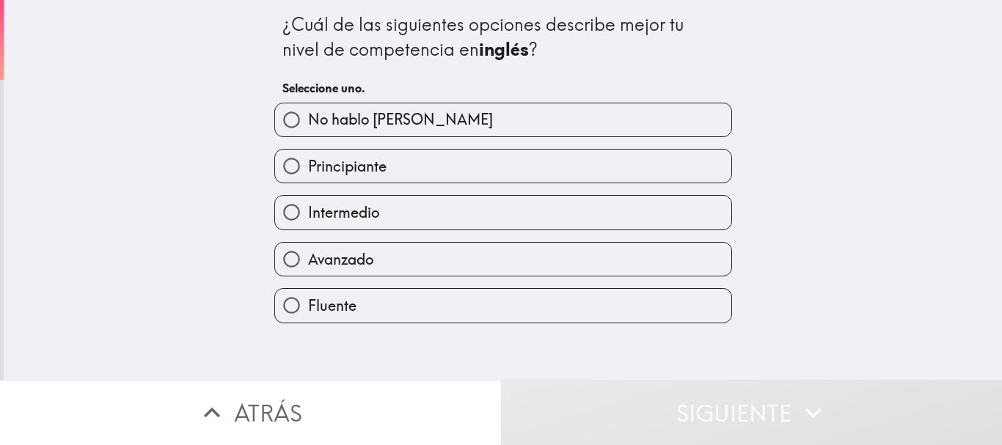 Image resolution: width=1002 pixels, height=445 pixels. I want to click on span: Fluente, so click(332, 306).